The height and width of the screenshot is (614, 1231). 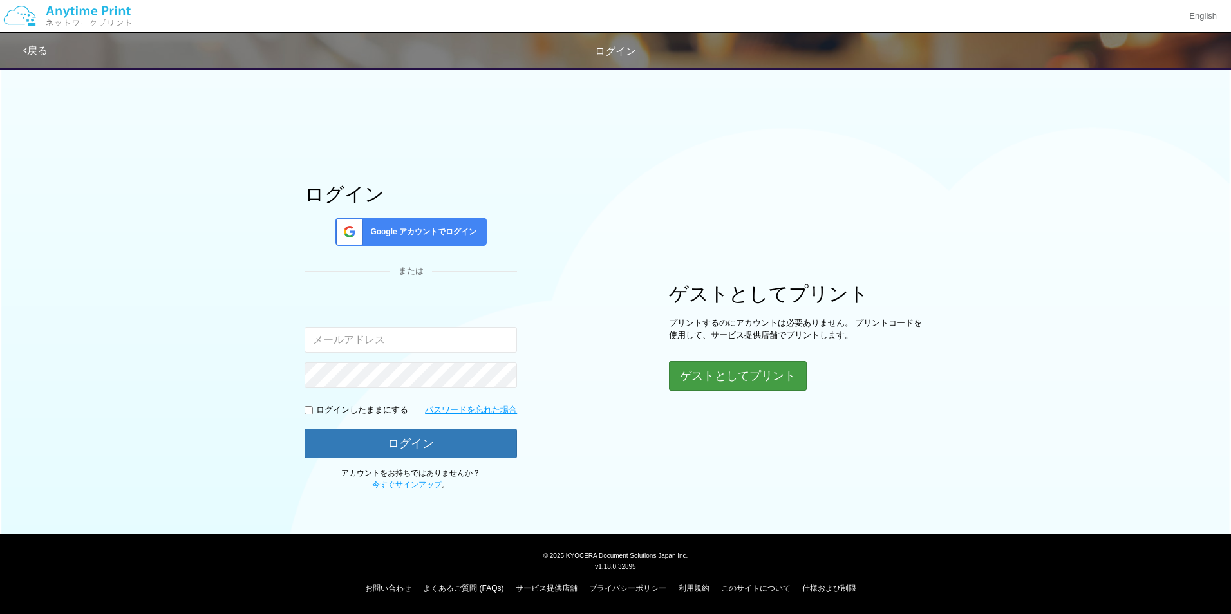 What do you see at coordinates (411, 194) in the screenshot?
I see `h1: ログイン` at bounding box center [411, 194].